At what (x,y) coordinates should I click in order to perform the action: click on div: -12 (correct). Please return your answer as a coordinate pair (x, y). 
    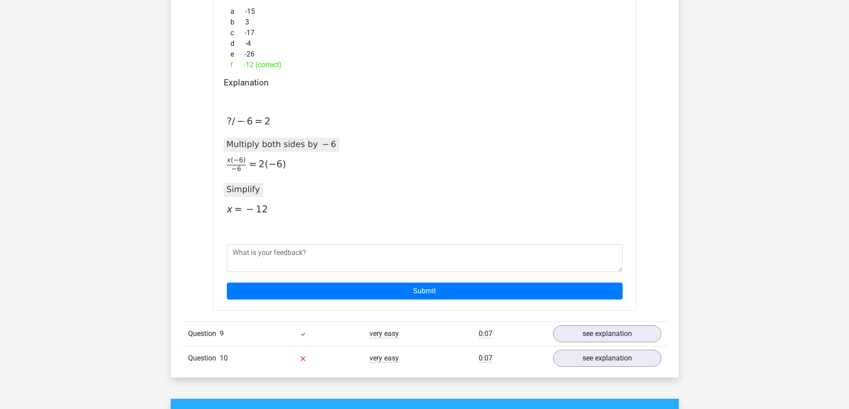
    Looking at the image, I should click on (425, 65).